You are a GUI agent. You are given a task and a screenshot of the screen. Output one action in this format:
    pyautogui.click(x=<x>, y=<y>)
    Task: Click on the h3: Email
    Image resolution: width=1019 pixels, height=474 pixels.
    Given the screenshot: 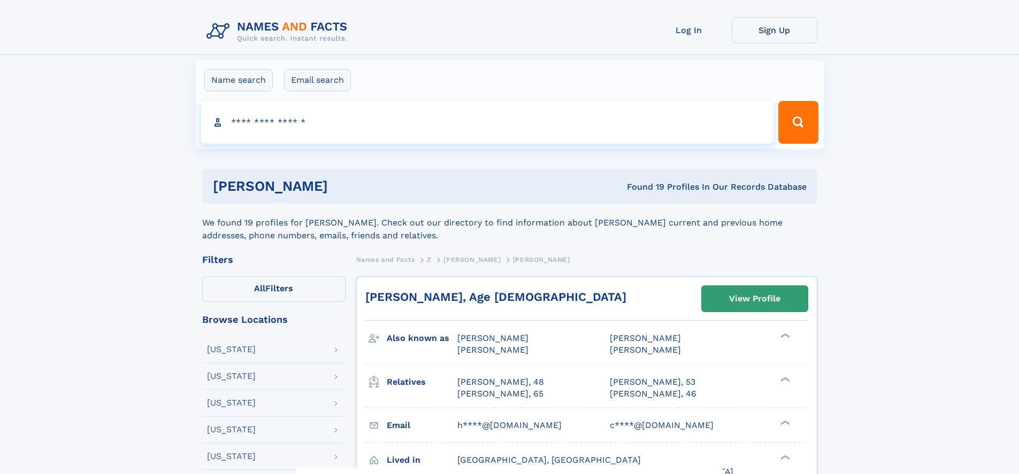 What is the action you would take?
    pyautogui.click(x=422, y=426)
    